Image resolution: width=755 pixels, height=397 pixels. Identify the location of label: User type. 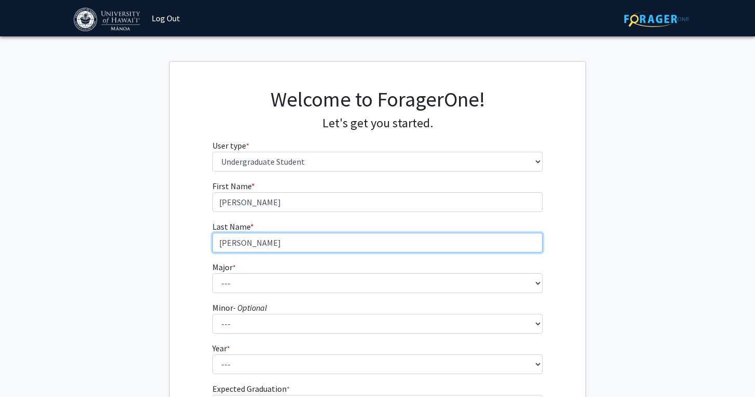
(231, 145).